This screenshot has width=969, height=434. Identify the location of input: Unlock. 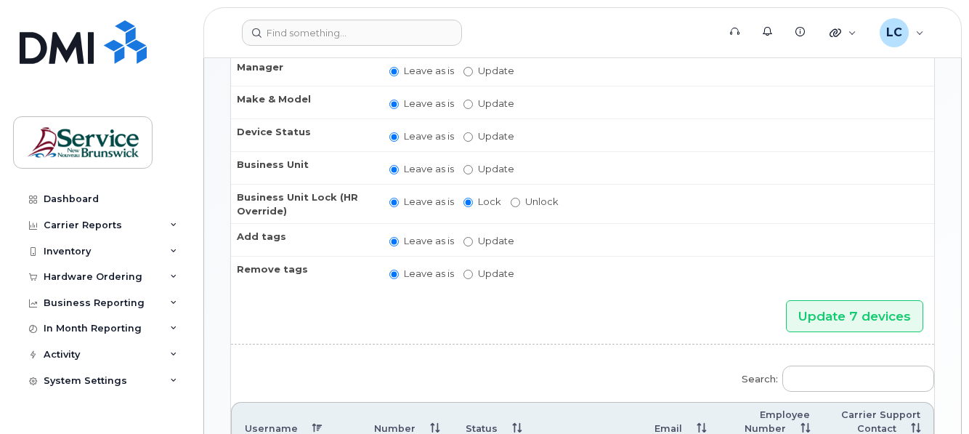
(515, 202).